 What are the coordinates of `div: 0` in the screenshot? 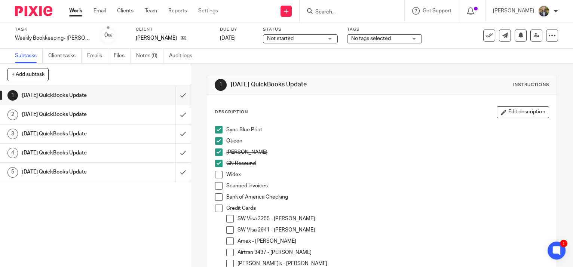 It's located at (108, 35).